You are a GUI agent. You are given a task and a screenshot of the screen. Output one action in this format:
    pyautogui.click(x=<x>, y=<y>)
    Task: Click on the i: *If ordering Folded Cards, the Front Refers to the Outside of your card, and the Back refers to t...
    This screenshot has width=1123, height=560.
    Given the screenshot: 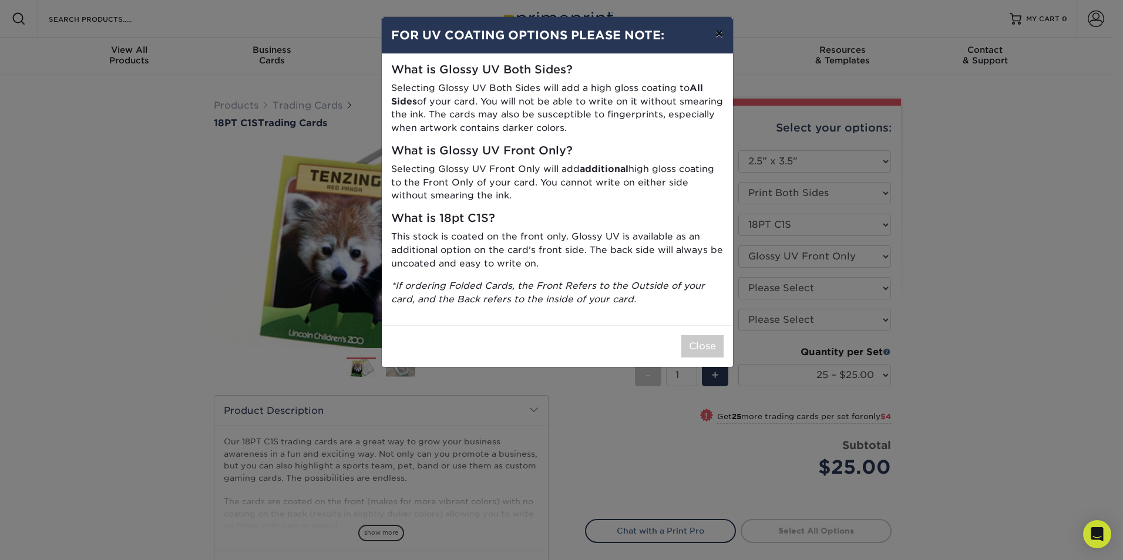 What is the action you would take?
    pyautogui.click(x=548, y=292)
    